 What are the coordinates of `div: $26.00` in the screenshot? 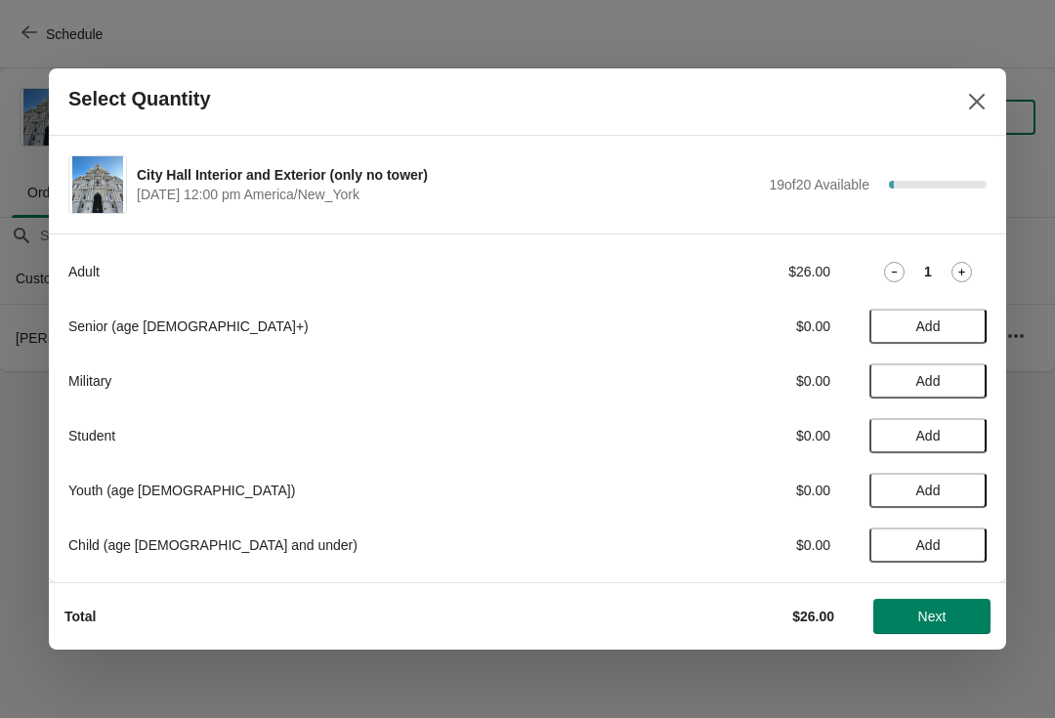 It's located at (740, 272).